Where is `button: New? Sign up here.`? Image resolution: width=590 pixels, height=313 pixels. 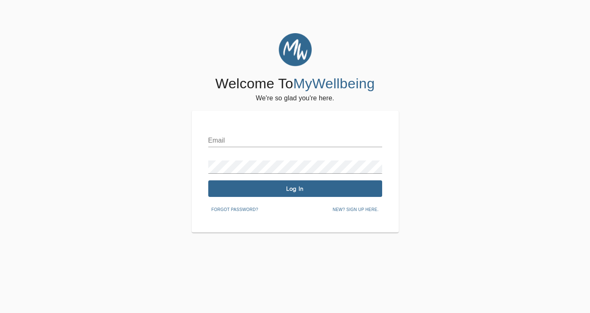
button: New? Sign up here. is located at coordinates (355, 209).